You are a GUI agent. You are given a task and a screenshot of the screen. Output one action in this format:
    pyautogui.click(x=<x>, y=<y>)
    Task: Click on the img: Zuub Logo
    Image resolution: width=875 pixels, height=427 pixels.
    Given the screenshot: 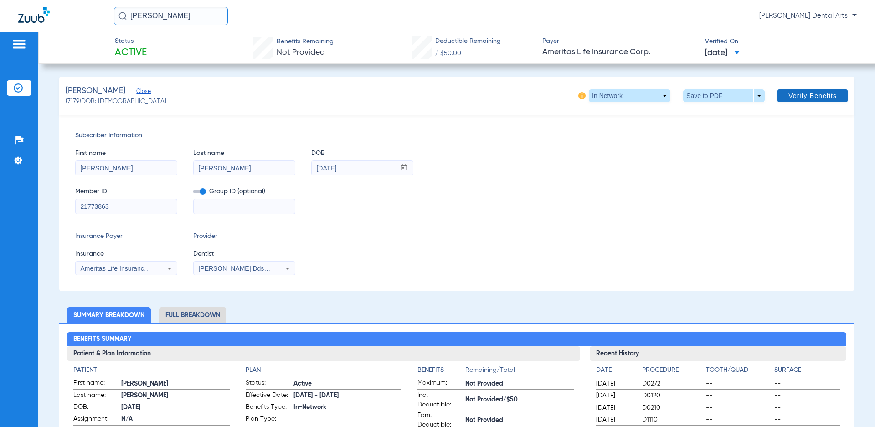 What is the action you would take?
    pyautogui.click(x=34, y=15)
    